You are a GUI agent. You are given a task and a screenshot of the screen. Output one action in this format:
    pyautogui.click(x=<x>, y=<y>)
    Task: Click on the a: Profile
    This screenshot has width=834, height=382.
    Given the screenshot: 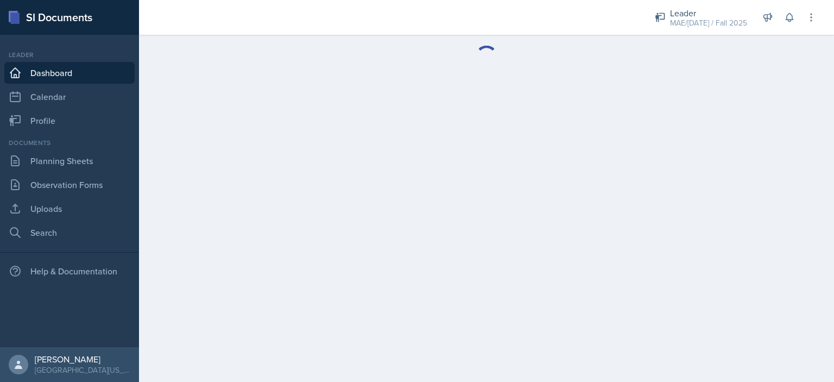 What is the action you would take?
    pyautogui.click(x=69, y=120)
    